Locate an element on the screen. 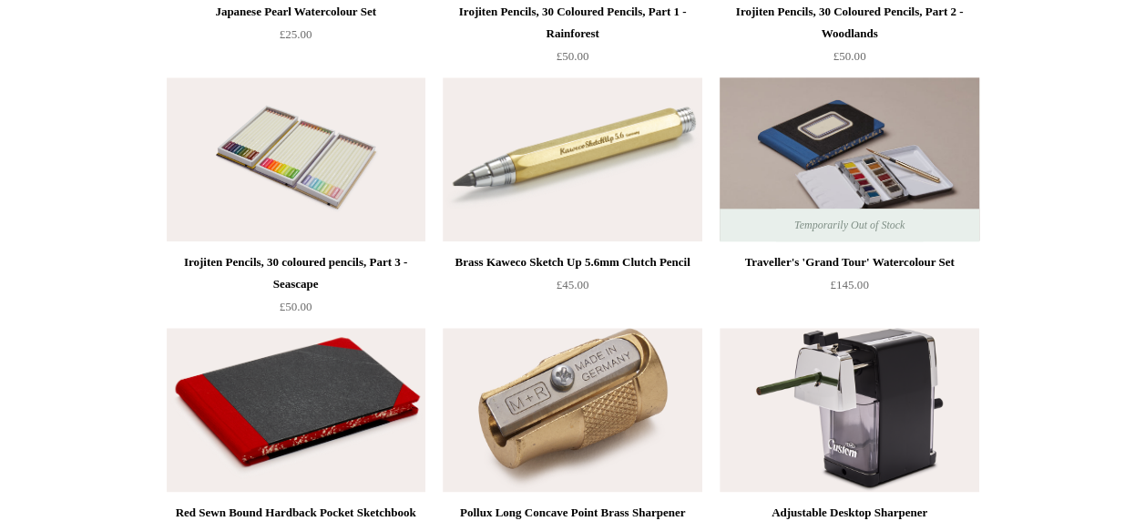 Image resolution: width=1145 pixels, height=521 pixels. span: Temporarily Out of Stock is located at coordinates (849, 225).